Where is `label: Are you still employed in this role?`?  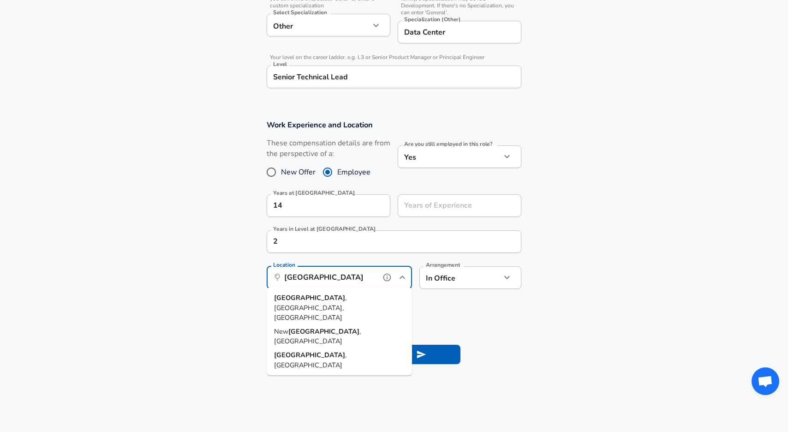 label: Are you still employed in this role? is located at coordinates (448, 144).